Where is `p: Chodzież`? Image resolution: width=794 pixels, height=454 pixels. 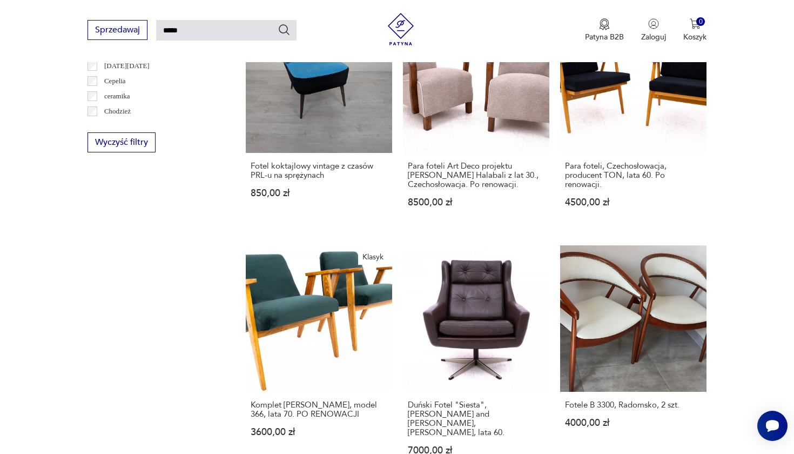
p: Chodzież is located at coordinates (117, 111).